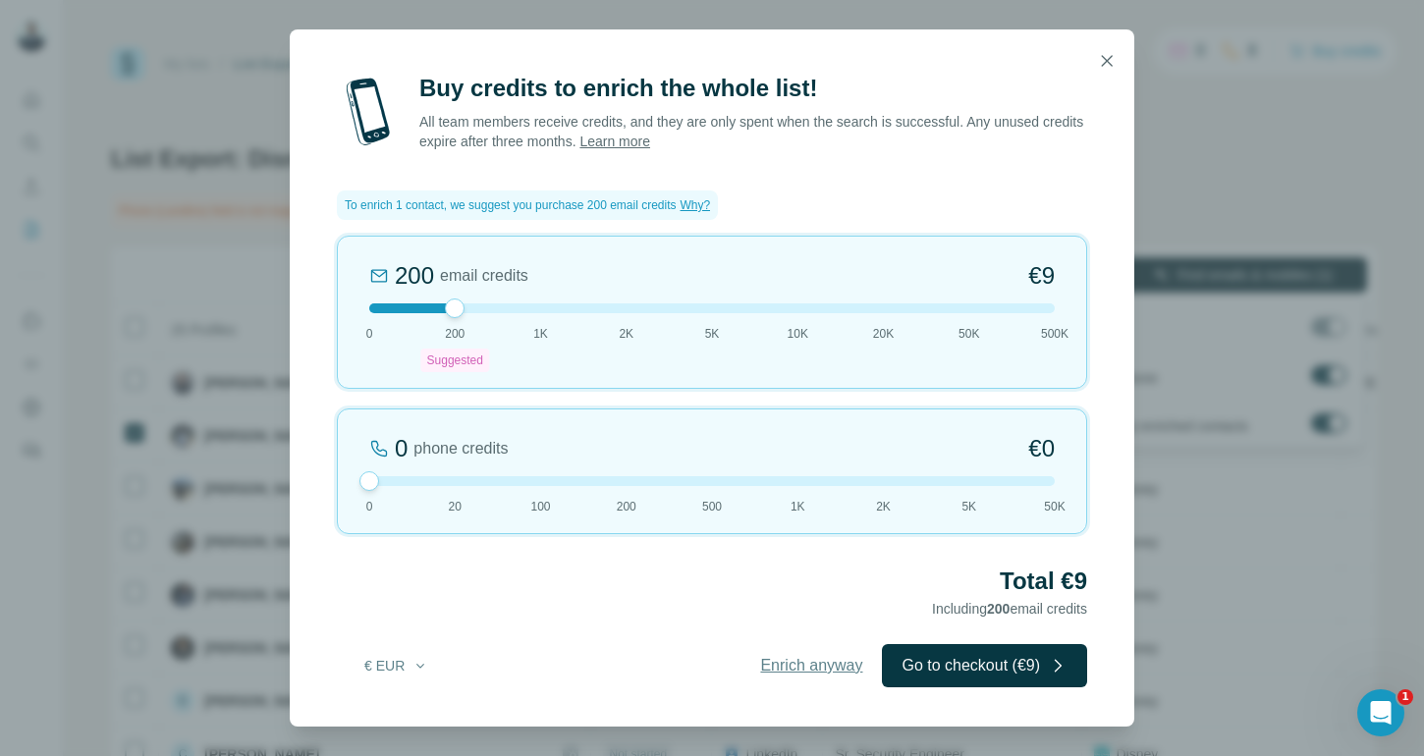 The width and height of the screenshot is (1424, 756). I want to click on span: Enrich anyway, so click(811, 666).